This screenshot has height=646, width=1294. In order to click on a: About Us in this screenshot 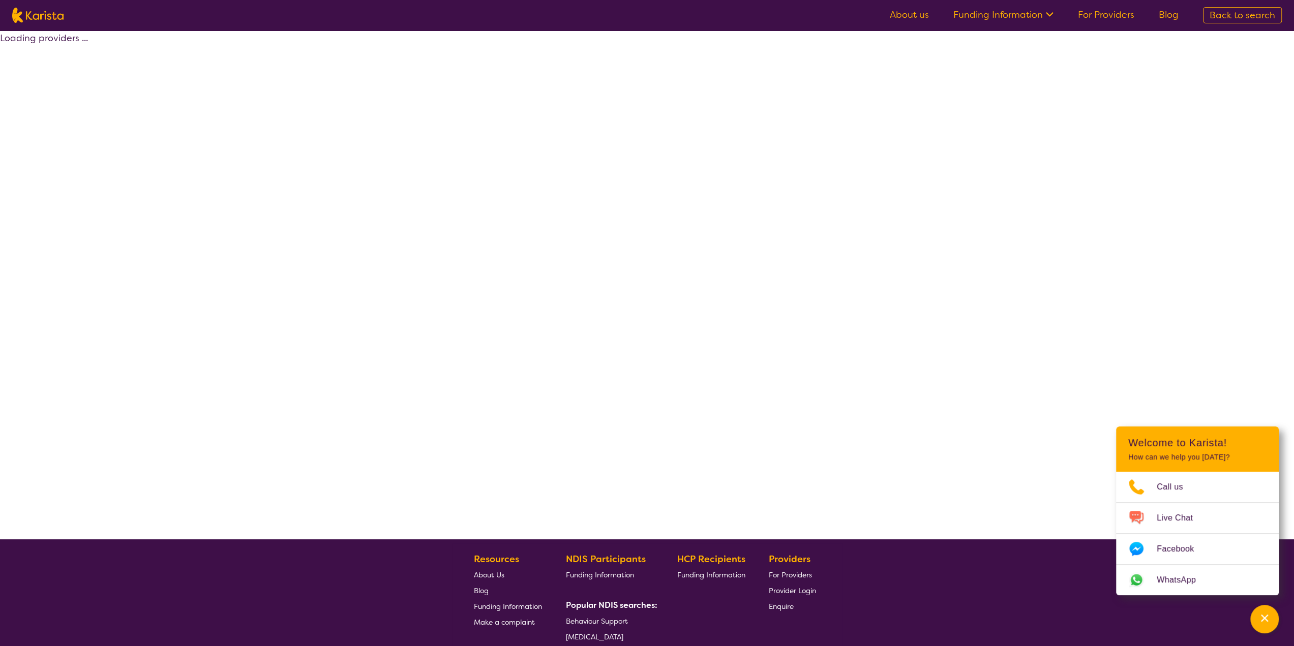, I will do `click(508, 575)`.